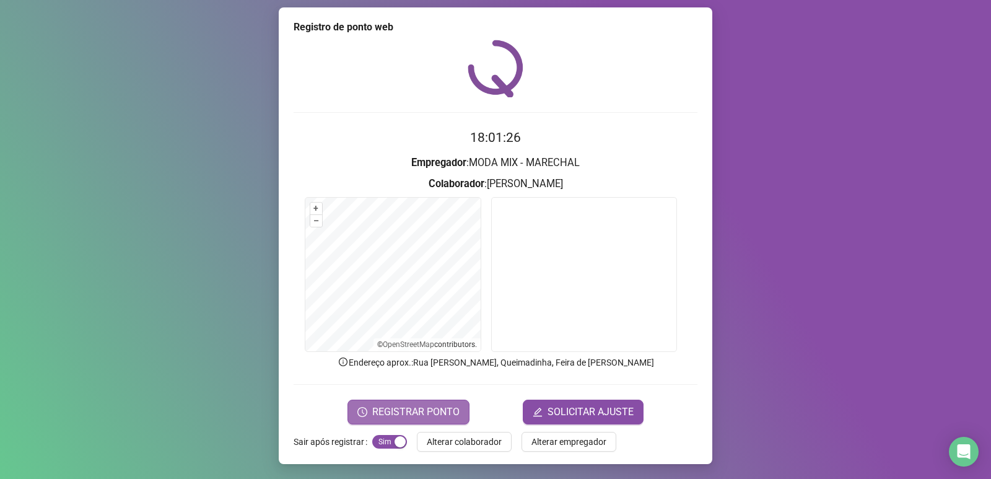  What do you see at coordinates (362, 412) in the screenshot?
I see `span: clock-circle` at bounding box center [362, 412].